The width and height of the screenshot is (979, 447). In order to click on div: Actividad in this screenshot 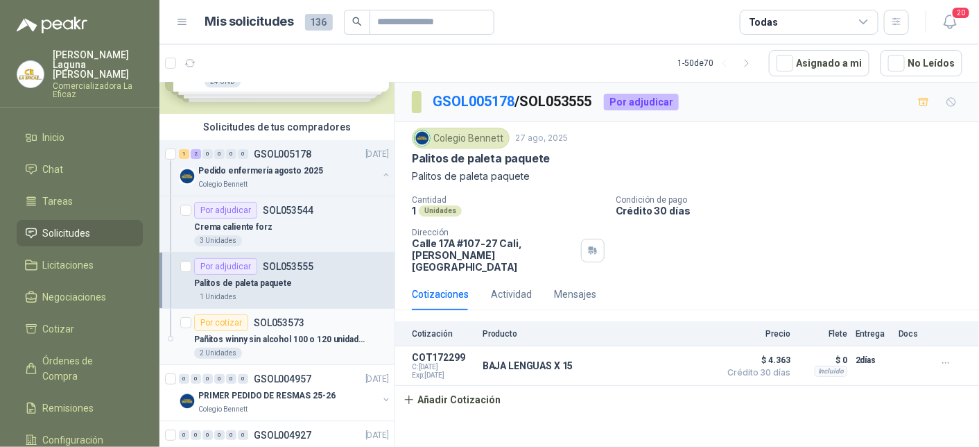, I will do `click(511, 294)`.